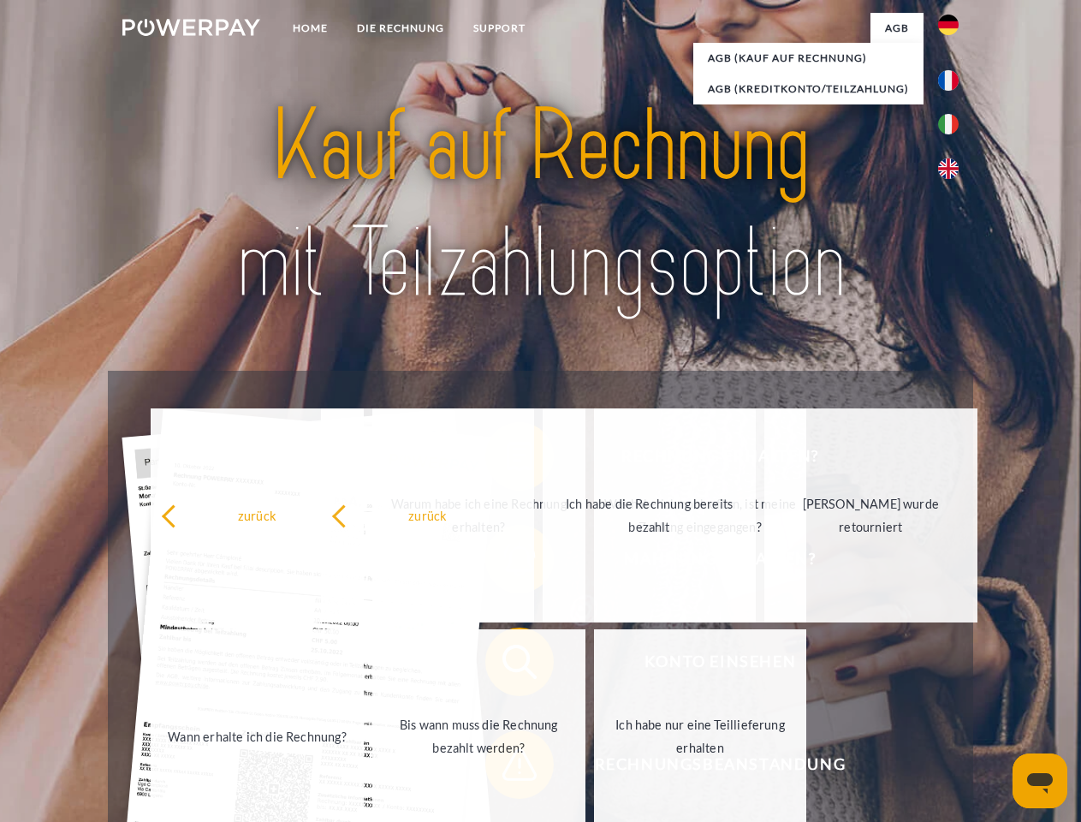 The image size is (1081, 822). Describe the element at coordinates (700, 736) in the screenshot. I see `div: Ich habe nur eine Teillieferung erhalten` at that location.